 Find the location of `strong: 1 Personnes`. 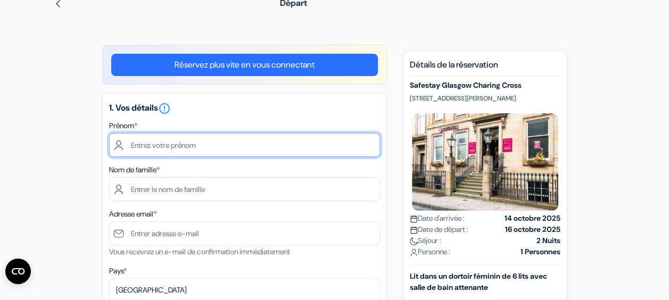

strong: 1 Personnes is located at coordinates (540, 252).